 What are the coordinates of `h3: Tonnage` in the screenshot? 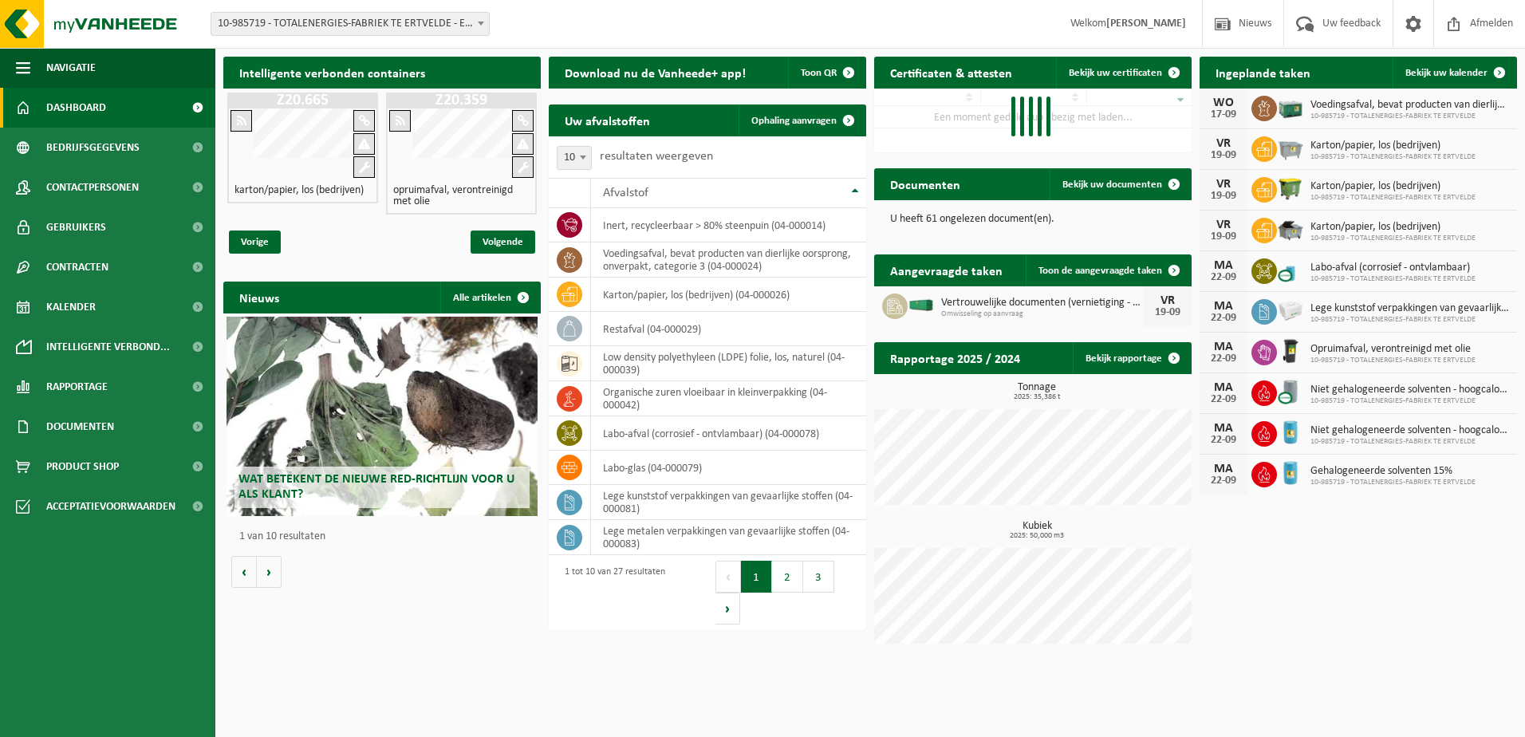 It's located at (1037, 392).